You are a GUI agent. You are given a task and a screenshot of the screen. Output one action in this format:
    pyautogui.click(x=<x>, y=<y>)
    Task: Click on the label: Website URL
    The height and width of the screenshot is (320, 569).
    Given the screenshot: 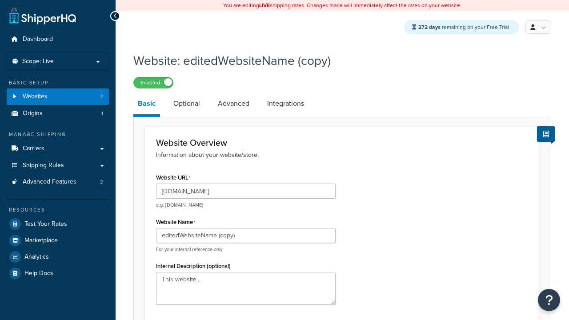 What is the action you would take?
    pyautogui.click(x=173, y=178)
    